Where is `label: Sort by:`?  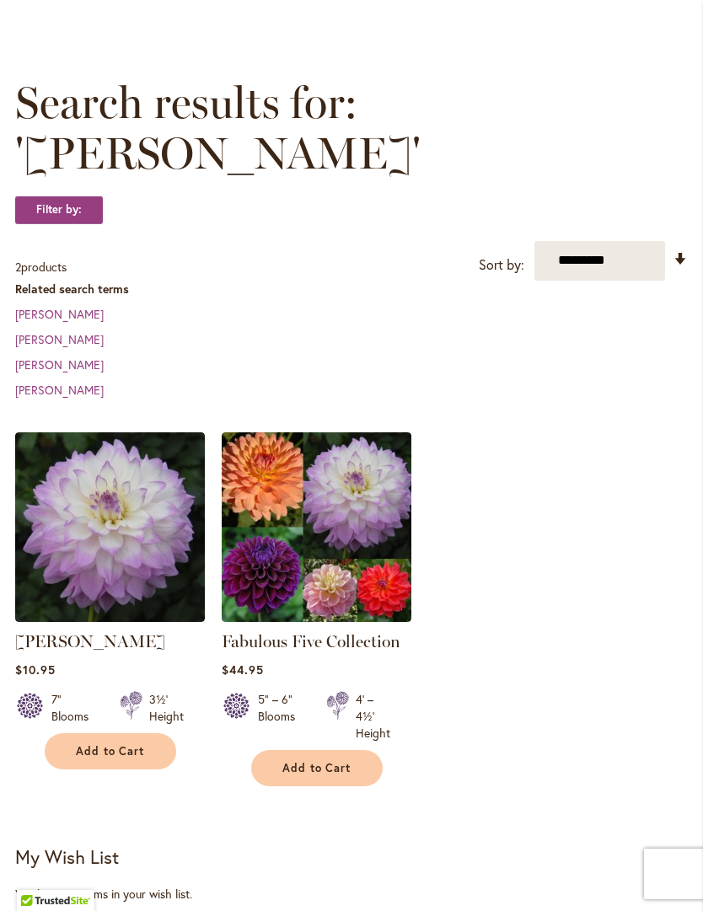
label: Sort by: is located at coordinates (502, 265).